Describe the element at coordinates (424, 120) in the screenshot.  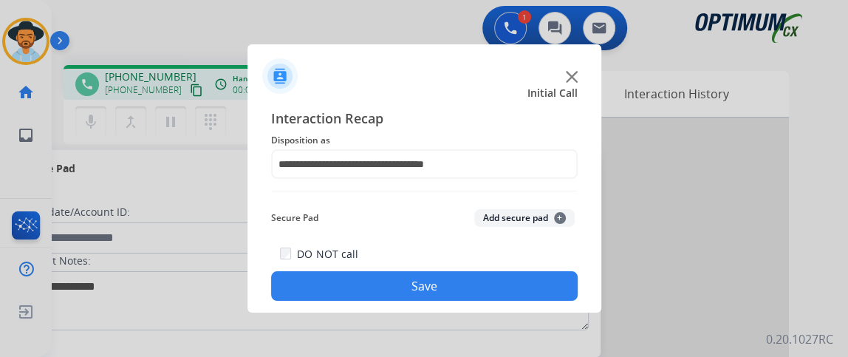
I see `span: Interaction Recap` at that location.